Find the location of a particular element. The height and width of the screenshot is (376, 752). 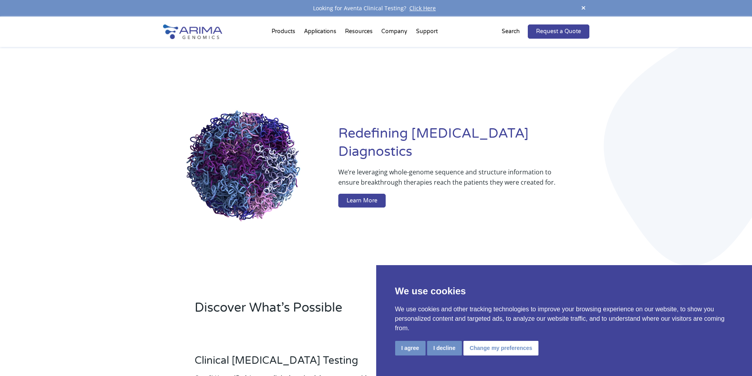

button: I agree is located at coordinates (410, 348).